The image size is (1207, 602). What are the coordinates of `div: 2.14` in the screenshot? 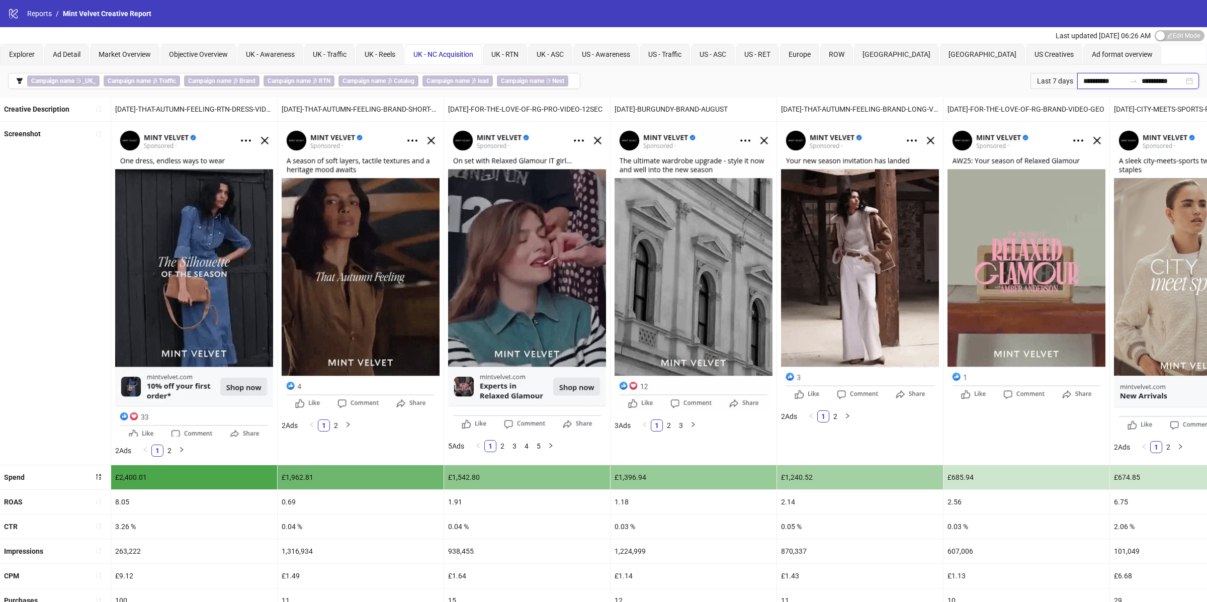 It's located at (860, 502).